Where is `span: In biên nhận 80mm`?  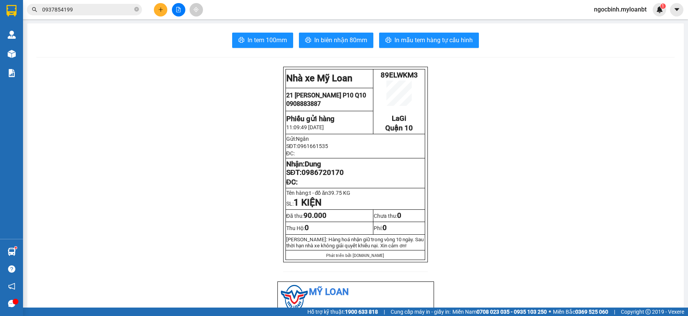 span: In biên nhận 80mm is located at coordinates (341, 40).